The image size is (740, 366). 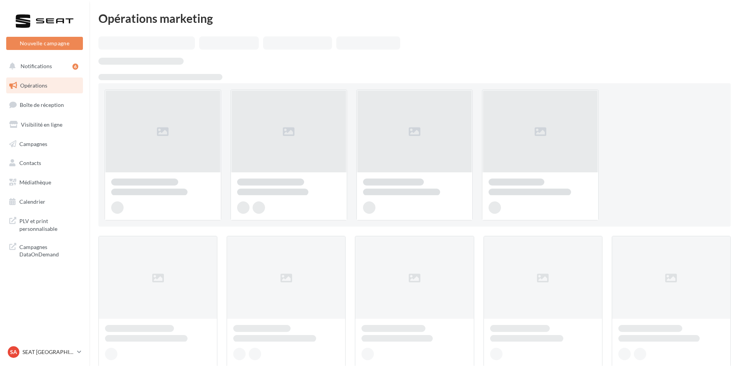 What do you see at coordinates (32, 202) in the screenshot?
I see `span: Calendrier` at bounding box center [32, 202].